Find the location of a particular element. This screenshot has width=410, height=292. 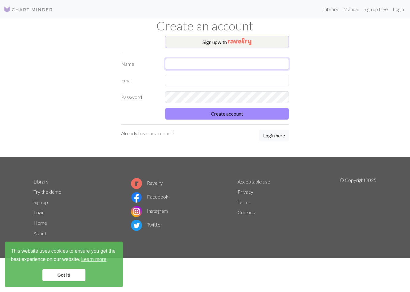

p: Already have an account? is located at coordinates (147, 133).